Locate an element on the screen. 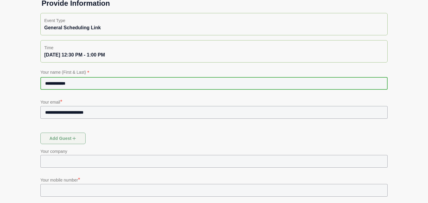  div: General Scheduling Link is located at coordinates (214, 28).